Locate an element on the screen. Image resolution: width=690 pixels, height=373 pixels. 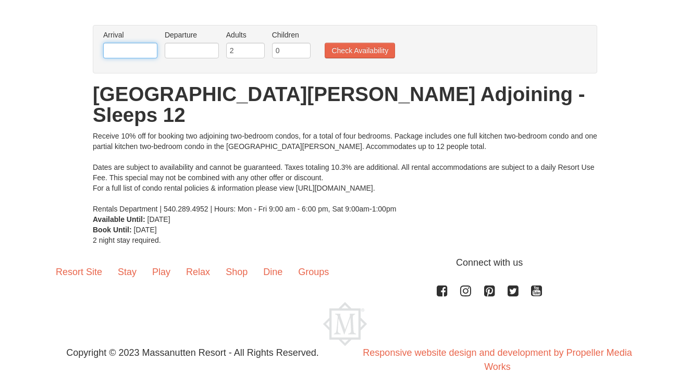
label: Departure is located at coordinates (192, 35).